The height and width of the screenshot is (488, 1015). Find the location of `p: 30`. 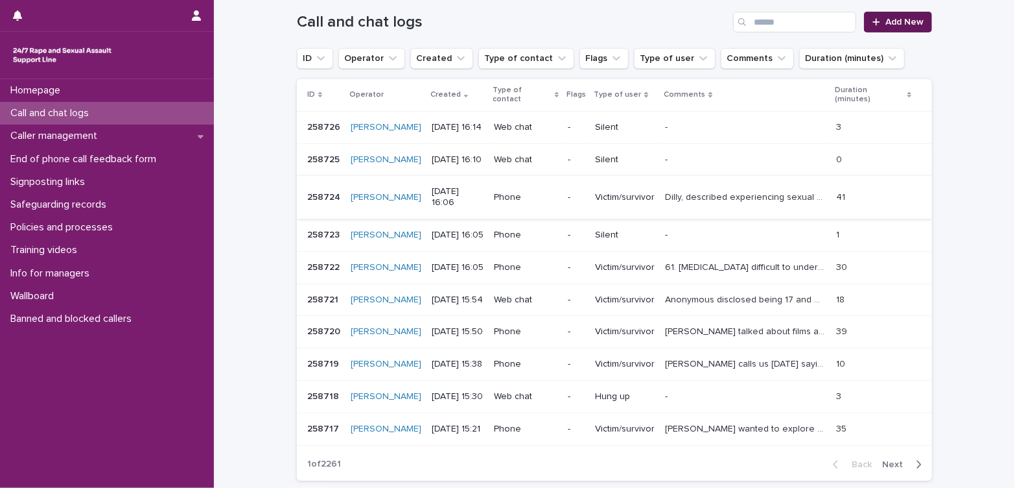

p: 30 is located at coordinates (843, 266).